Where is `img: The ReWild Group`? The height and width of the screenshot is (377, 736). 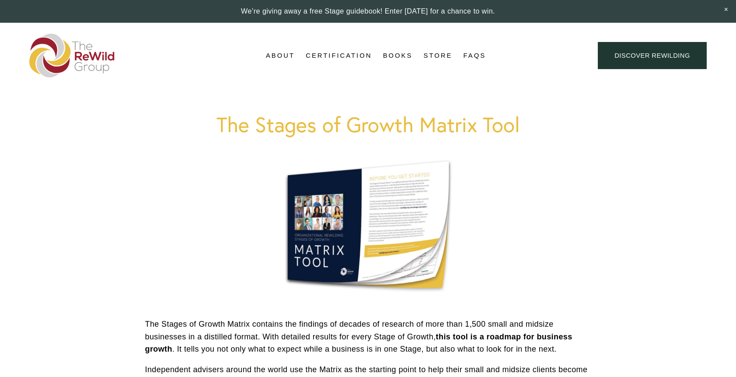
img: The ReWild Group is located at coordinates (72, 56).